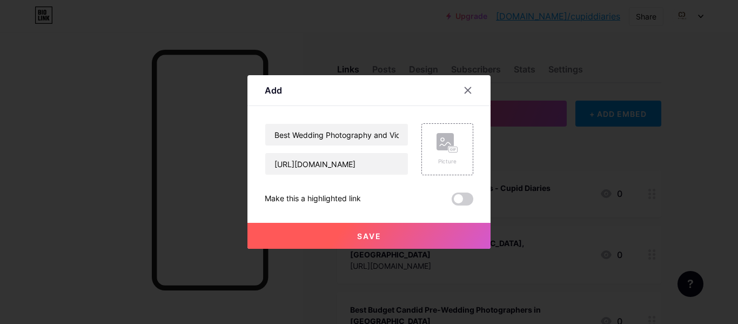  I want to click on span: Save, so click(369, 235).